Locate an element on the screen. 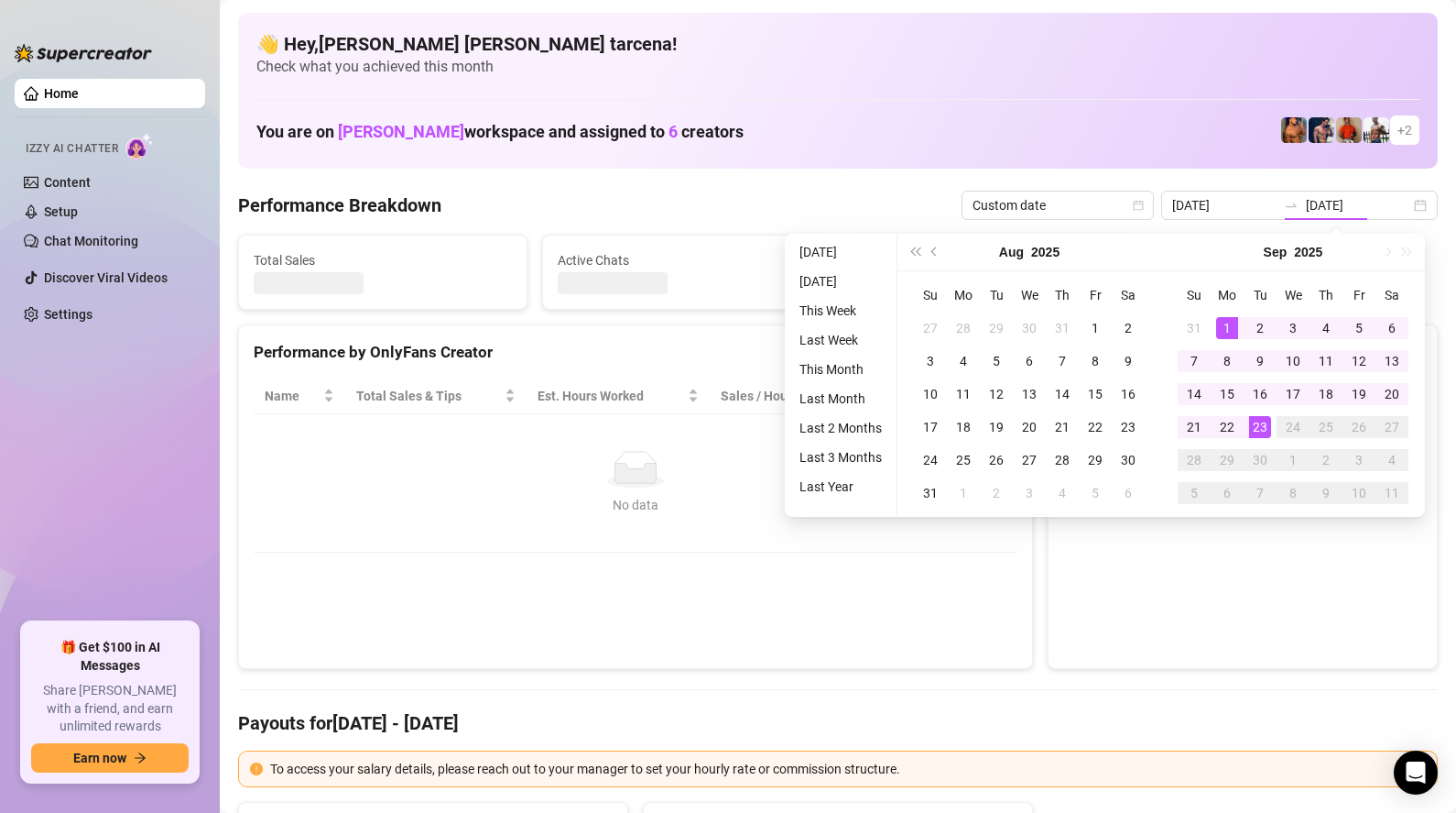 The image size is (1456, 813). th: Sales / Hour is located at coordinates (779, 396).